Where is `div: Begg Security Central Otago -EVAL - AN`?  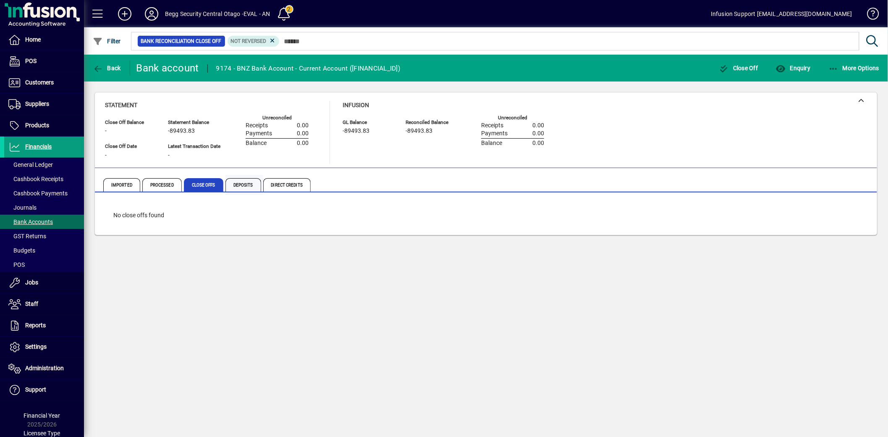
div: Begg Security Central Otago -EVAL - AN is located at coordinates (217, 14).